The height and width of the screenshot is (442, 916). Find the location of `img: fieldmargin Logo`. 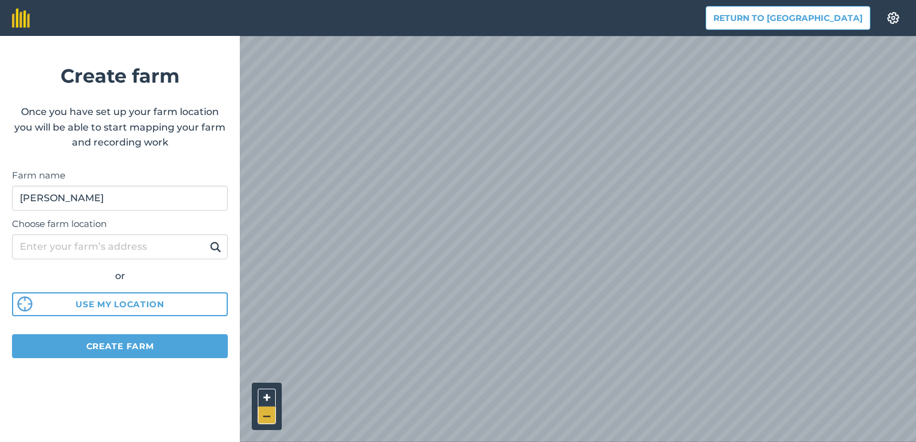

img: fieldmargin Logo is located at coordinates (21, 18).